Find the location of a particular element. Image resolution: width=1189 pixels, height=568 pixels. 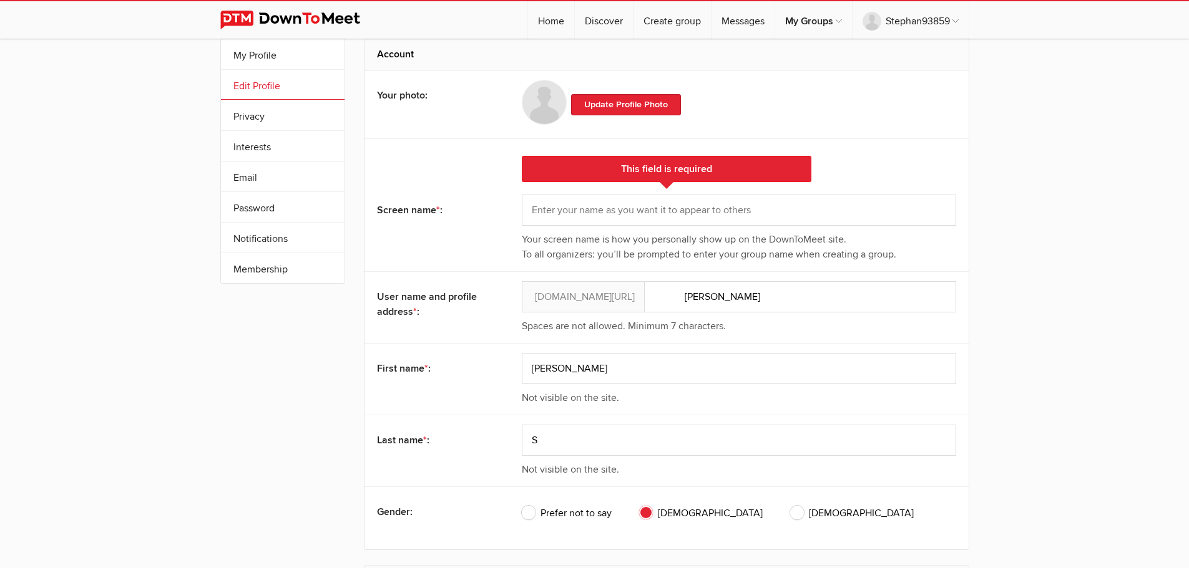

a: My Groups is located at coordinates (813, 20).